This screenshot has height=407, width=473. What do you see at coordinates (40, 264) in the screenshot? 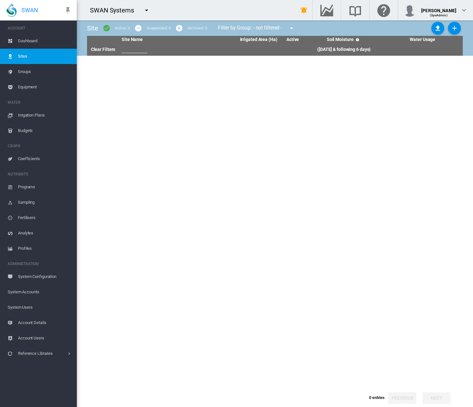
I see `span: ADMINISTRATION` at bounding box center [40, 264].